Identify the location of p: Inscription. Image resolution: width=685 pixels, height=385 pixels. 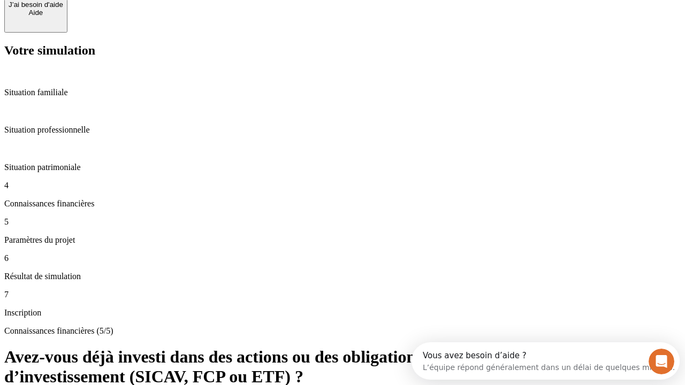
(343, 313).